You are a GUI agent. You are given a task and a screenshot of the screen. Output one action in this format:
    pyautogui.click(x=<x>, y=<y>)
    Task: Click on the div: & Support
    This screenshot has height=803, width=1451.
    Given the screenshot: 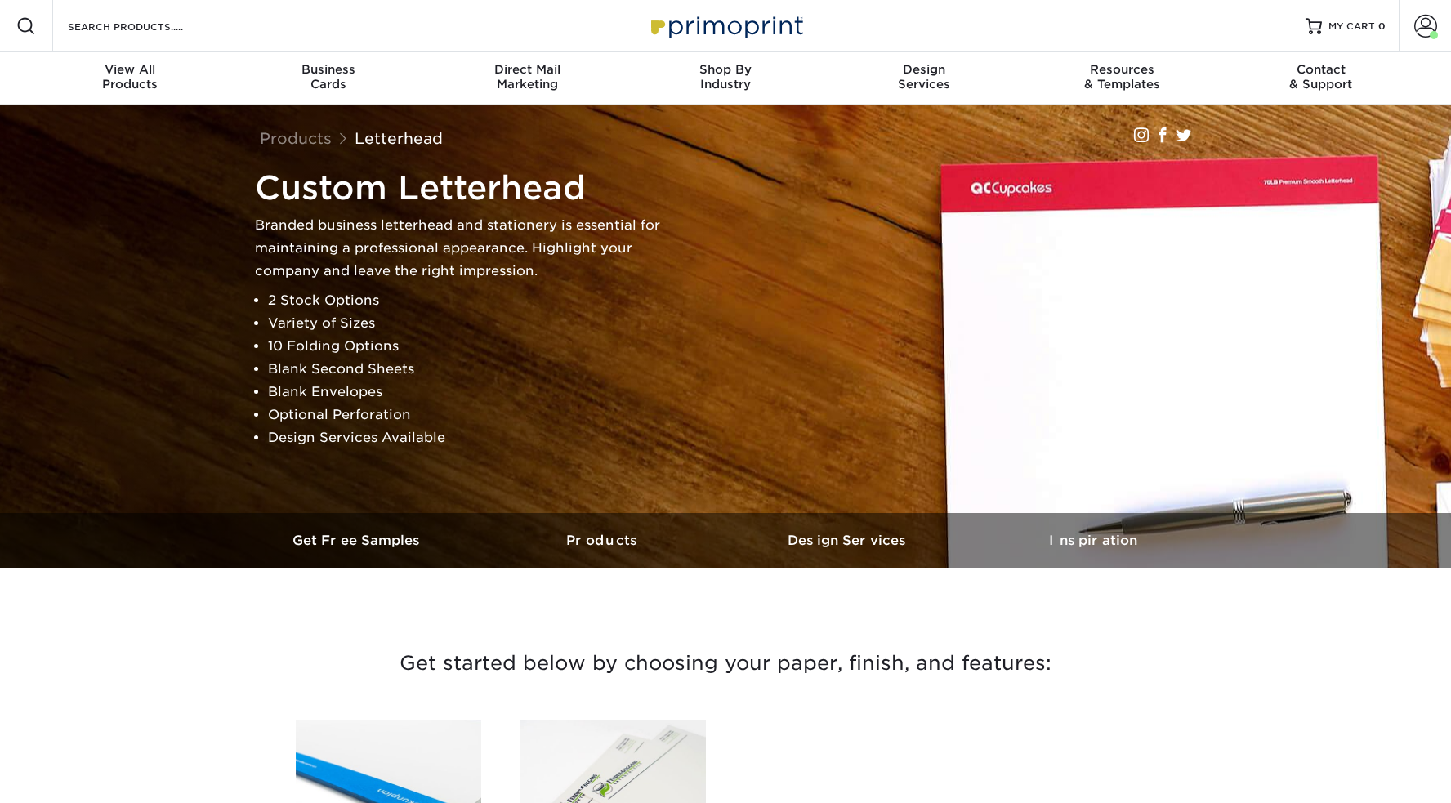 What is the action you would take?
    pyautogui.click(x=1320, y=77)
    